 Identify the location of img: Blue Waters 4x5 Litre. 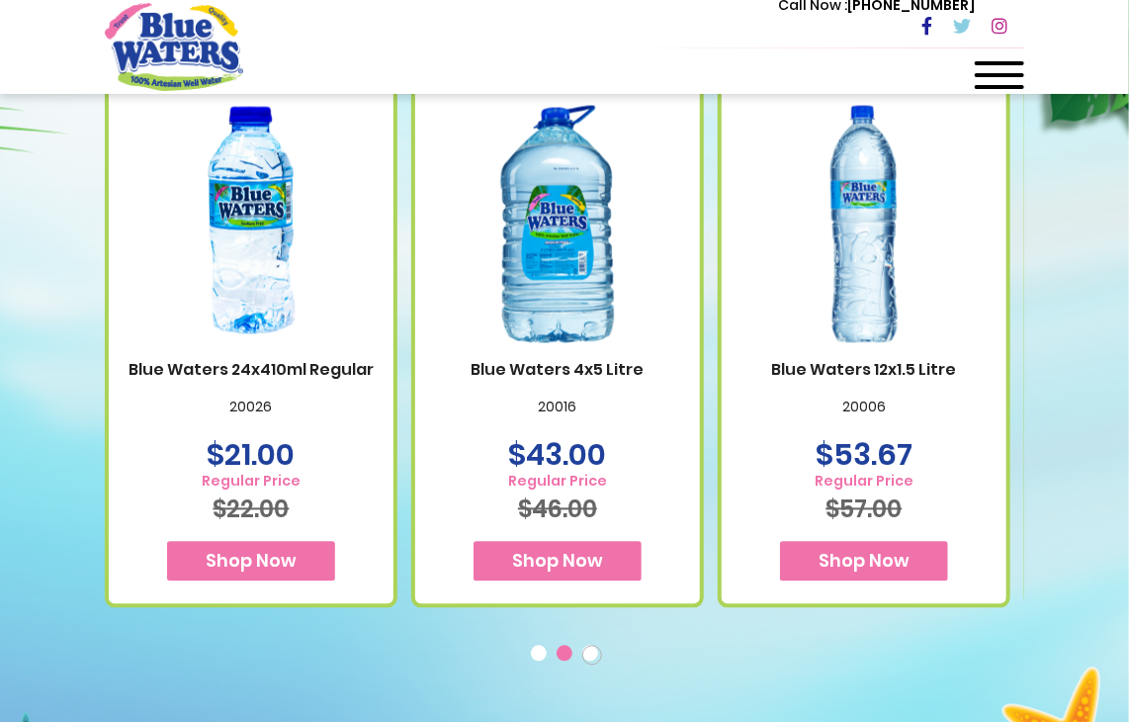
(558, 224).